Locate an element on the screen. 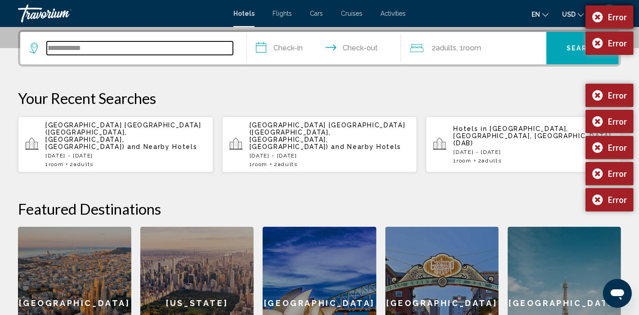 This screenshot has width=639, height=315. p: Your Recent Searches is located at coordinates (319, 98).